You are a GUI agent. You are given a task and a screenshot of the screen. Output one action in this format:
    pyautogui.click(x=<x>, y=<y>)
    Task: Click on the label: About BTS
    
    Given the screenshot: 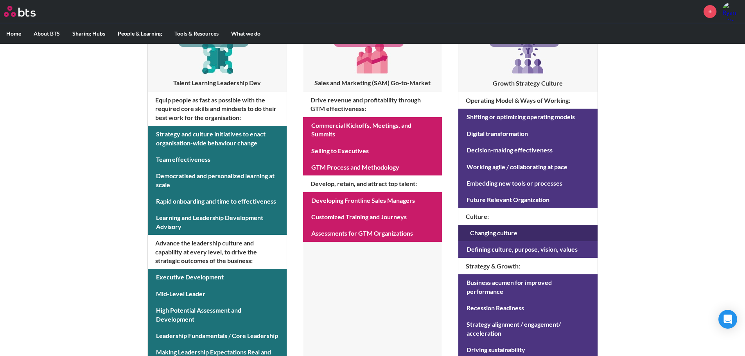 What is the action you would take?
    pyautogui.click(x=47, y=34)
    